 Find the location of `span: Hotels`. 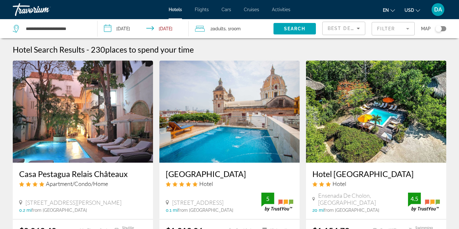

span: Hotels is located at coordinates (175, 10).